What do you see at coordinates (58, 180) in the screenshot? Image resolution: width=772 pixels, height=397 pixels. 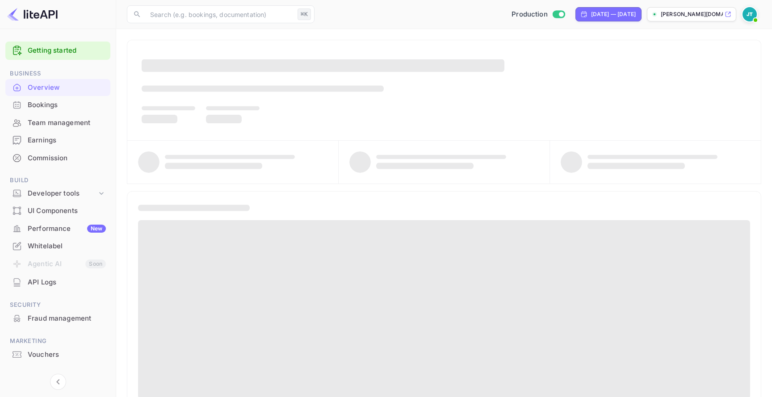 I see `span: Build` at bounding box center [58, 180].